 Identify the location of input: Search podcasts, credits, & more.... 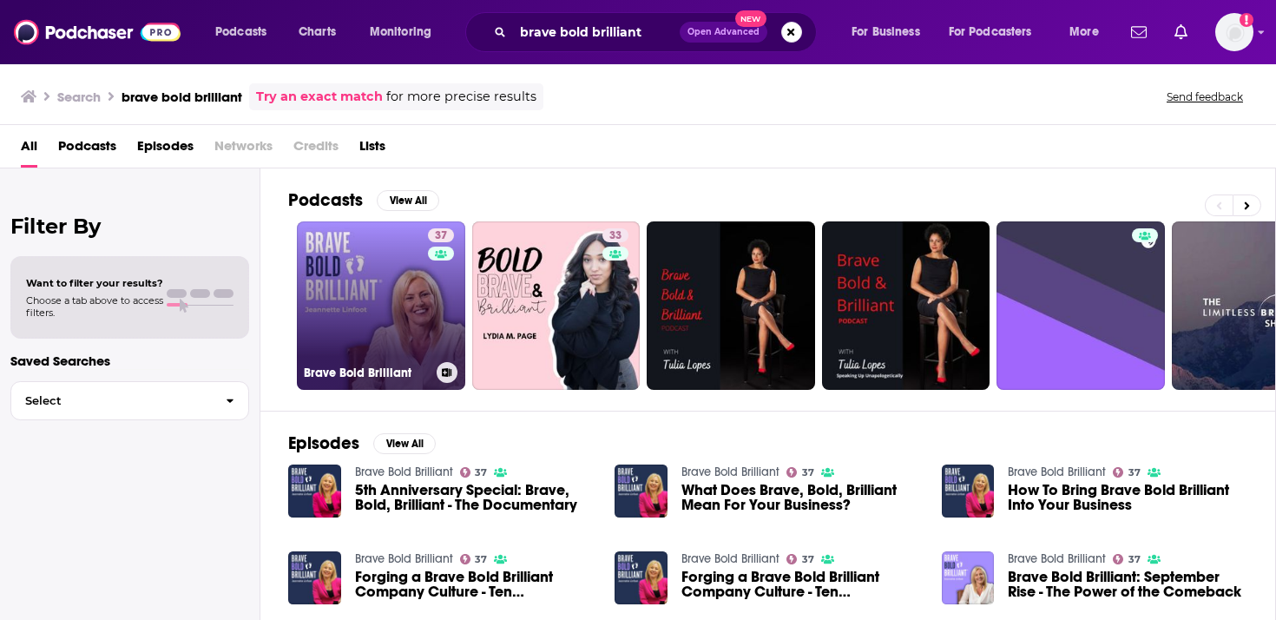
(596, 32).